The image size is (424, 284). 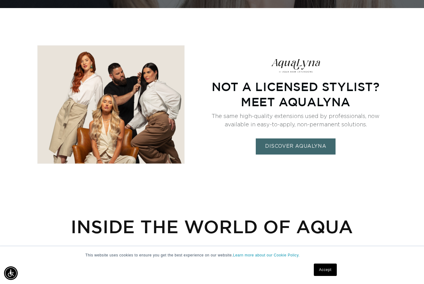 What do you see at coordinates (295, 121) in the screenshot?
I see `p: The same high-quality extensions used by professionals, now available in easy-to-apply, non-perma...` at bounding box center [295, 121].